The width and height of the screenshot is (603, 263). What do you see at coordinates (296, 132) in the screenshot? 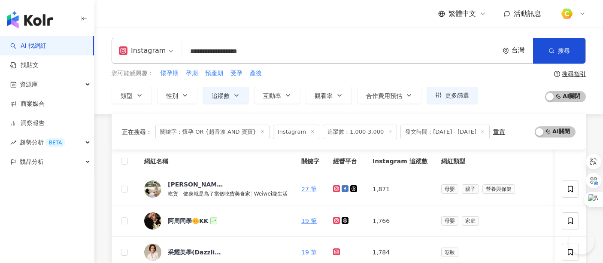
I see `span: Instagram` at bounding box center [296, 132].